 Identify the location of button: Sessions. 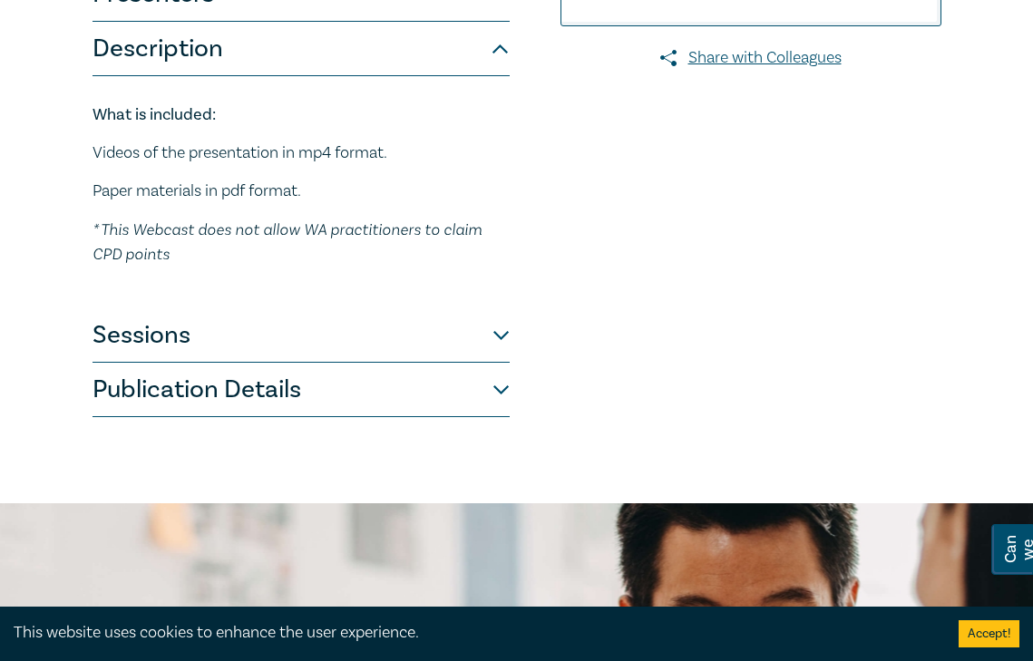
(301, 335).